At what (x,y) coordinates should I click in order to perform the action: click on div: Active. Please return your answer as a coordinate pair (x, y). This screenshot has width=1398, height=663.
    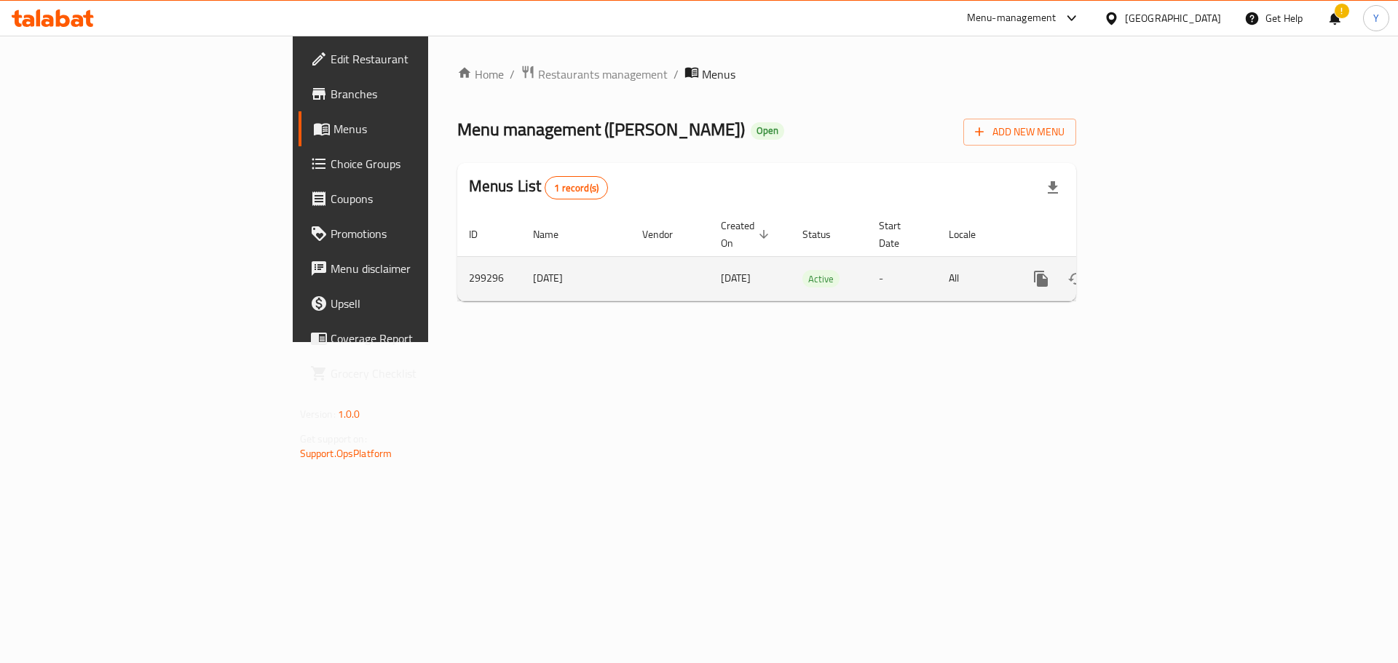
    Looking at the image, I should click on (821, 279).